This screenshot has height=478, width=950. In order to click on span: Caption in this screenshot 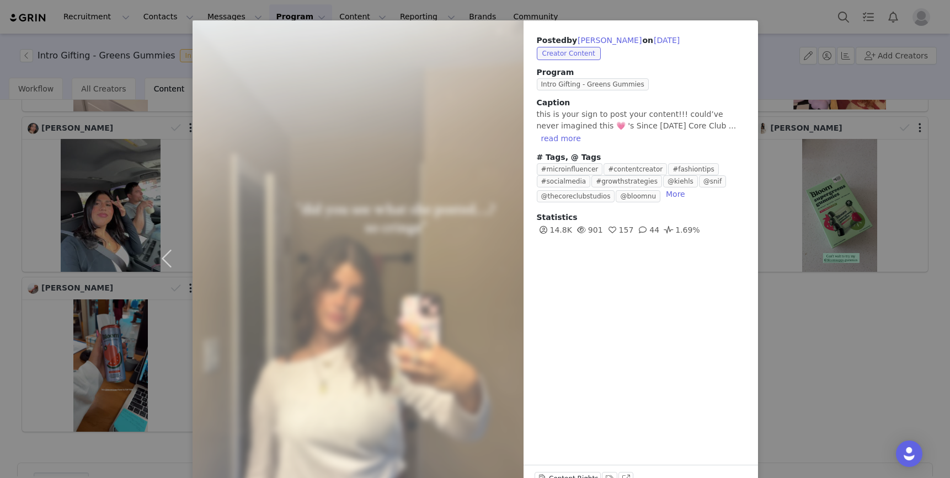, I will do `click(553, 103)`.